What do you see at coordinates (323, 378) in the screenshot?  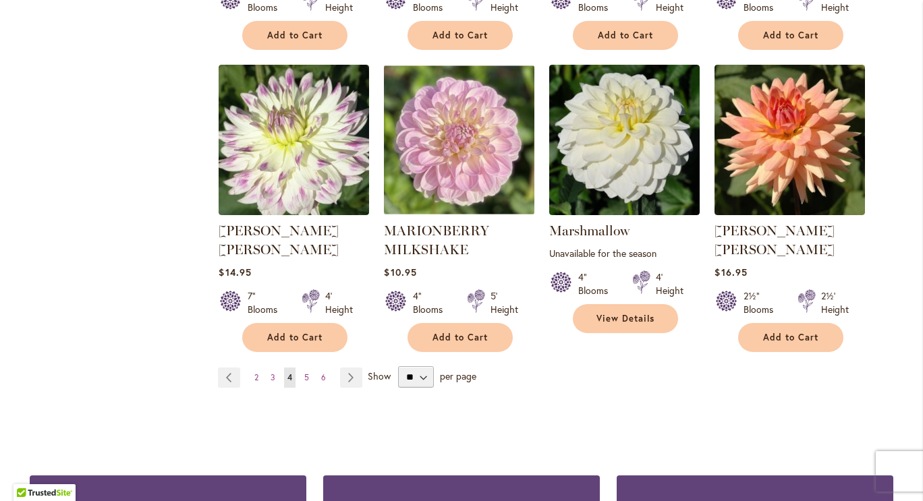 I see `a: 6` at bounding box center [323, 378].